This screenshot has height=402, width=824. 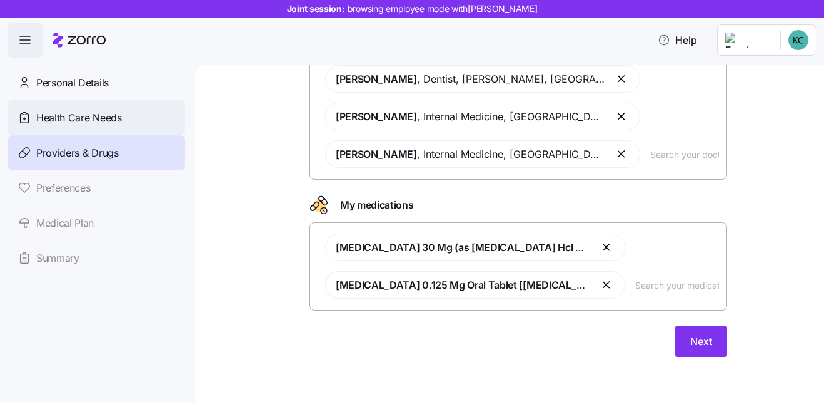 I want to click on span: Joint session:, so click(x=412, y=9).